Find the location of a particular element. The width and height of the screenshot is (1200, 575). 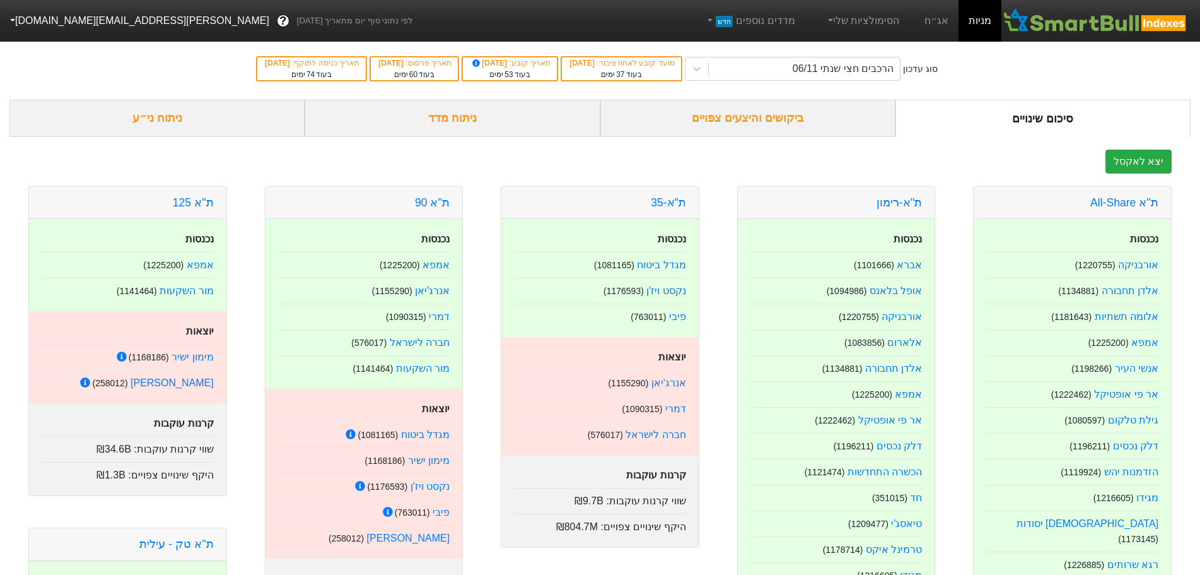

div: סיכום שינויים is located at coordinates (1043, 118).